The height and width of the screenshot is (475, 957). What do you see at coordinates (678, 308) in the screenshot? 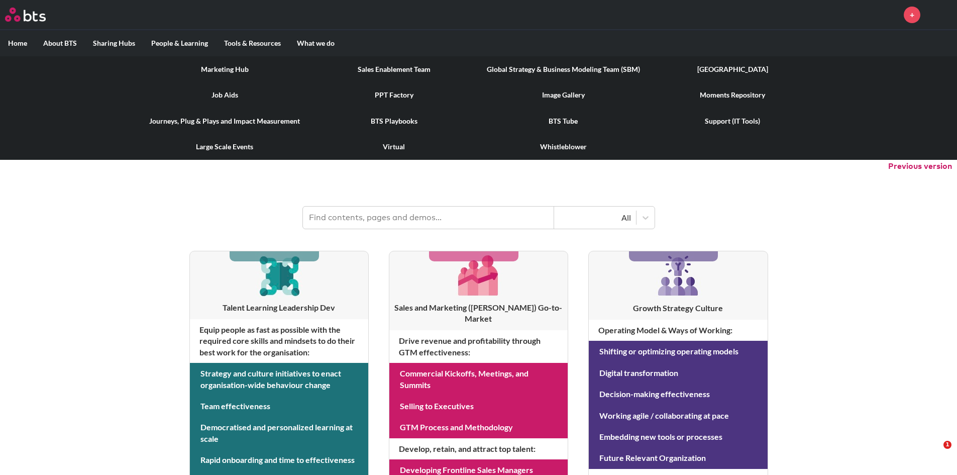
I see `h3: Growth Strategy Culture` at bounding box center [678, 308].